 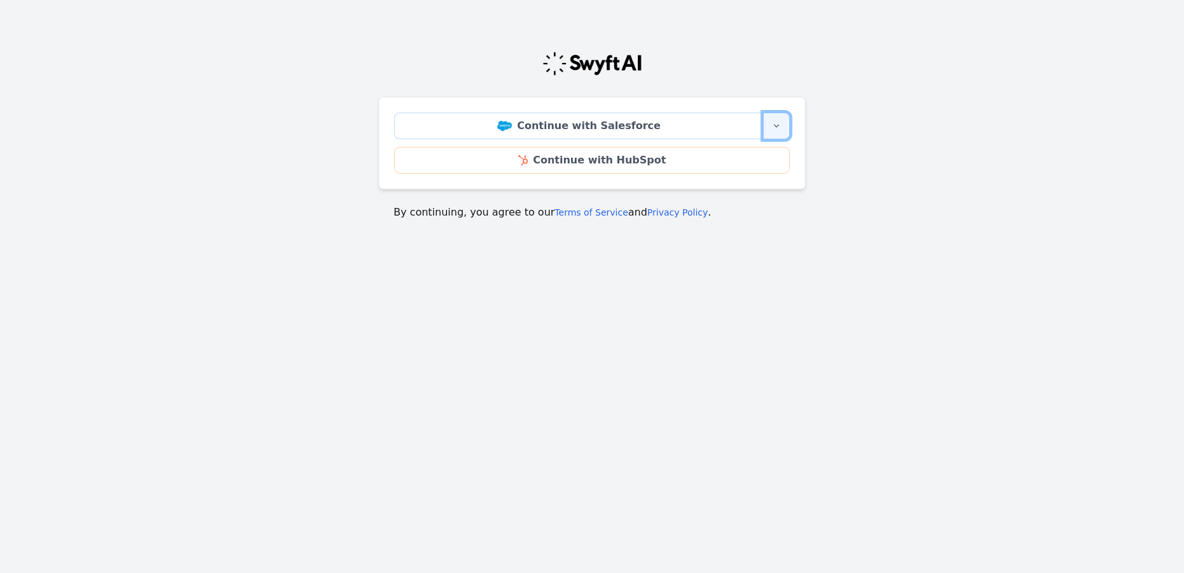 What do you see at coordinates (579, 126) in the screenshot?
I see `a: Continue with Salesforce` at bounding box center [579, 126].